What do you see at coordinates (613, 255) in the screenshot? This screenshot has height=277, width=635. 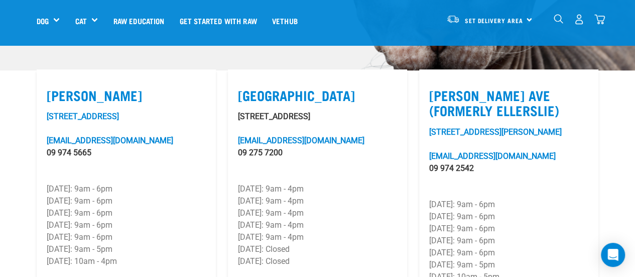 I see `div: Open Intercom Messenger` at bounding box center [613, 255].